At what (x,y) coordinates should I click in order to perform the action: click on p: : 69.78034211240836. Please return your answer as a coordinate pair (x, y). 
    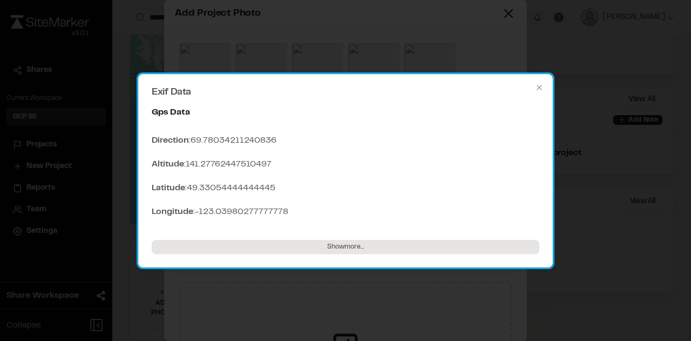
    Looking at the image, I should click on (346, 140).